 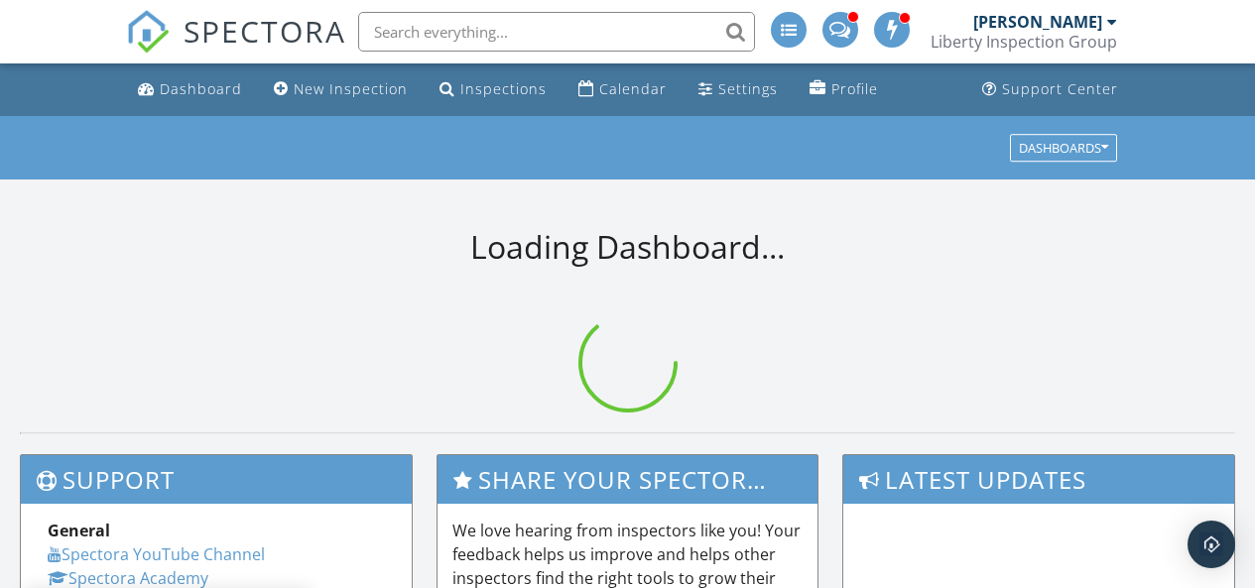 I want to click on a: Spectora YouTube Channel, so click(x=156, y=555).